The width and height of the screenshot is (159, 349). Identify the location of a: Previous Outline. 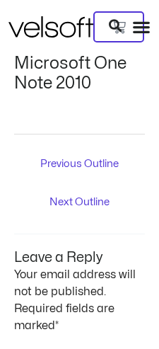
(80, 165).